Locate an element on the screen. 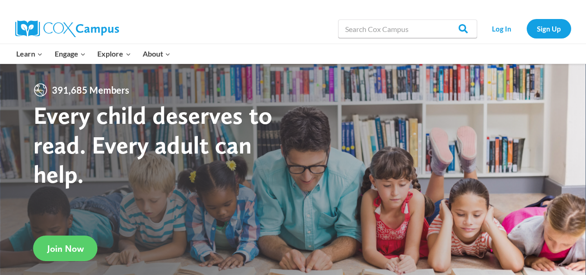 This screenshot has width=586, height=275. input: Search Cox Campus is located at coordinates (408, 29).